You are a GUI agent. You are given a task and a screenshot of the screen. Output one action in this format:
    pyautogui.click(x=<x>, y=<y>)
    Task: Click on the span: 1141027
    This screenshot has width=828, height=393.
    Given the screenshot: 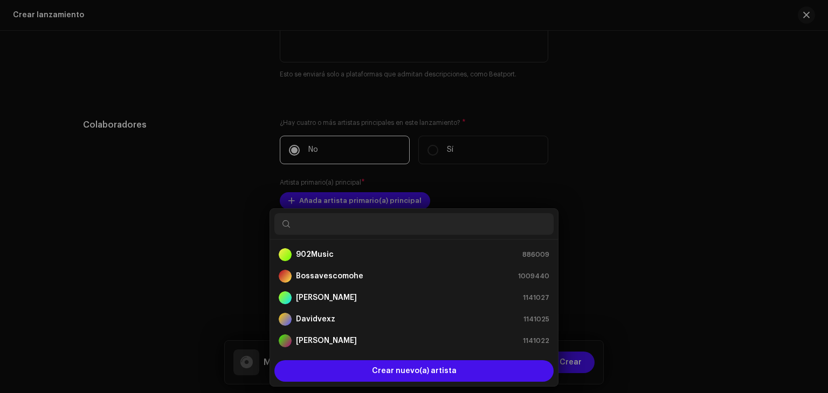 What is the action you would take?
    pyautogui.click(x=536, y=298)
    